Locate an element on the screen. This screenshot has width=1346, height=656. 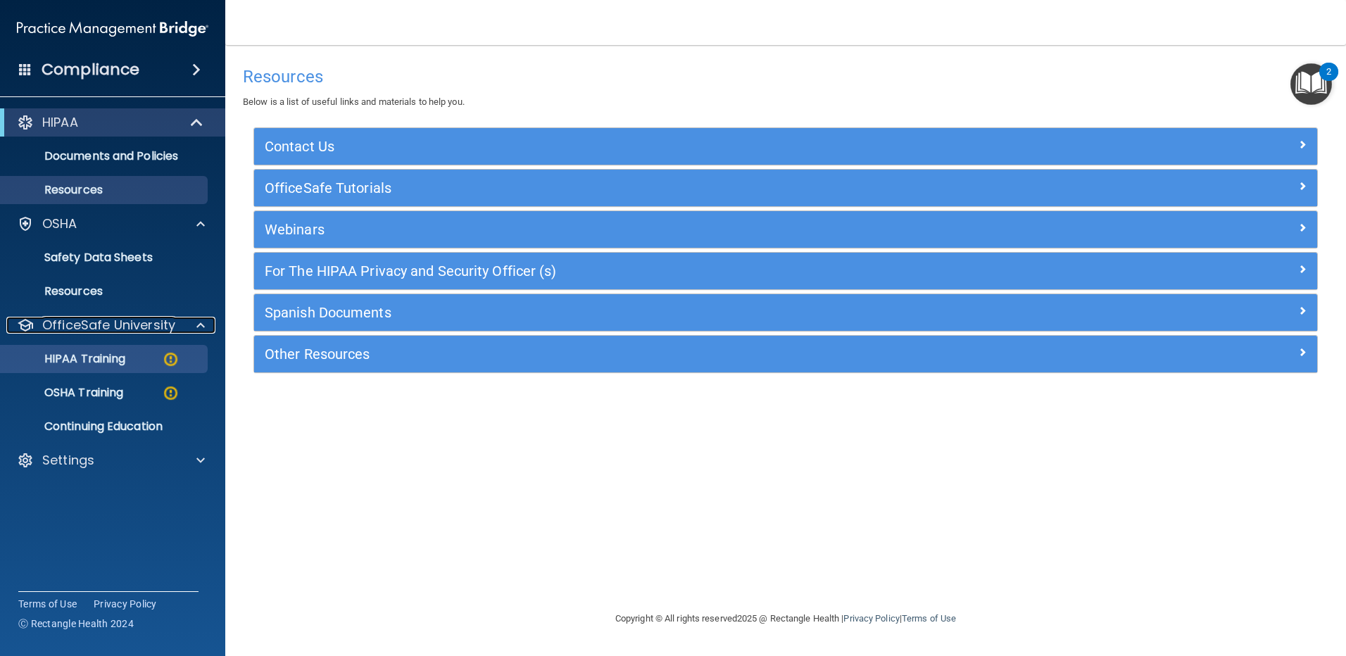
h5: Spanish Documents is located at coordinates (653, 313).